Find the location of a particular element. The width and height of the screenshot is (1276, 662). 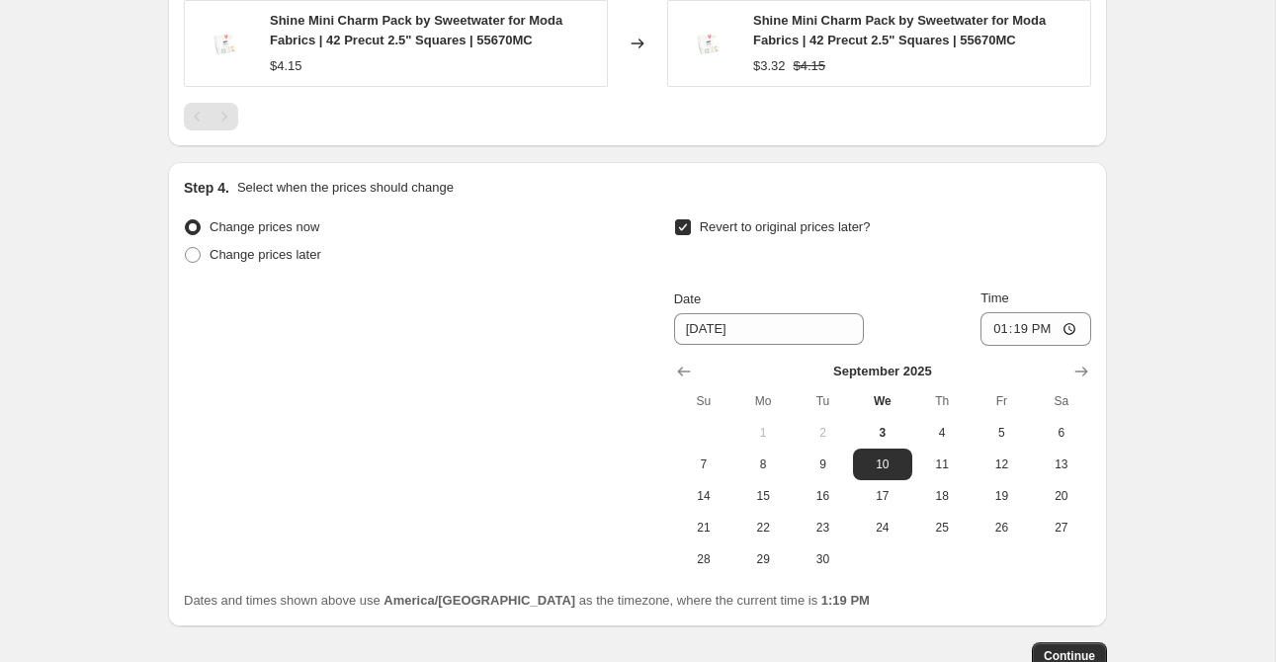

span: 23 is located at coordinates (822, 528).